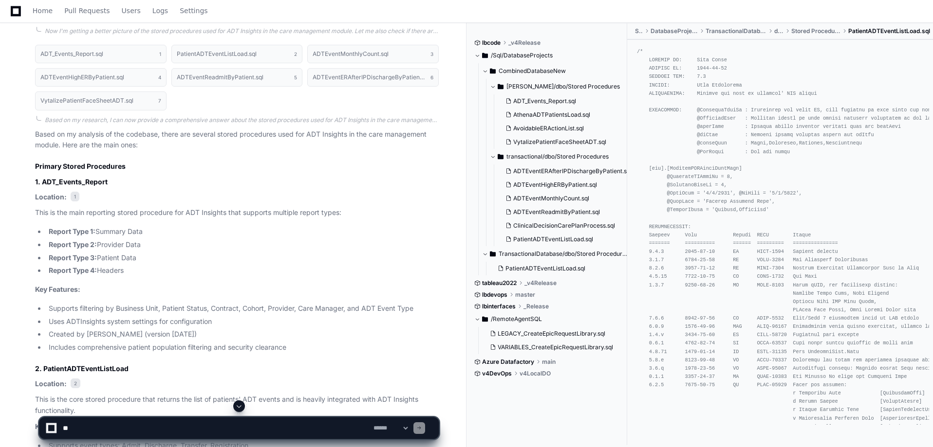 This screenshot has height=447, width=933. Describe the element at coordinates (562, 157) in the screenshot. I see `button: transactional/dbo/Stored Procedures` at that location.